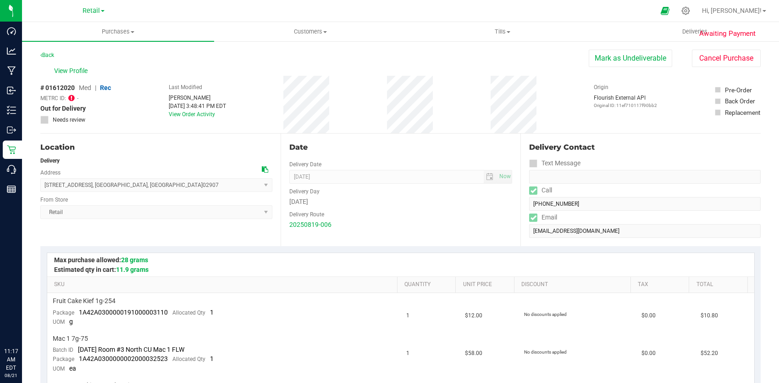  Describe the element at coordinates (555, 163) in the screenshot. I see `label: Text Message` at that location.